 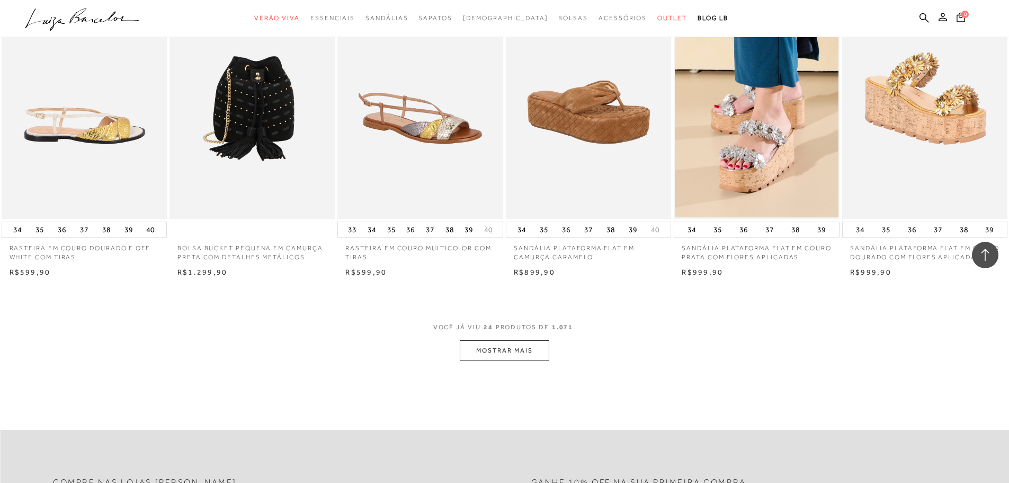 What do you see at coordinates (925, 250) in the screenshot?
I see `p: SANDÁLIA PLATAFORMA FLAT EM COURO DOURADO COM FLORES APLICADAS` at bounding box center [925, 250].